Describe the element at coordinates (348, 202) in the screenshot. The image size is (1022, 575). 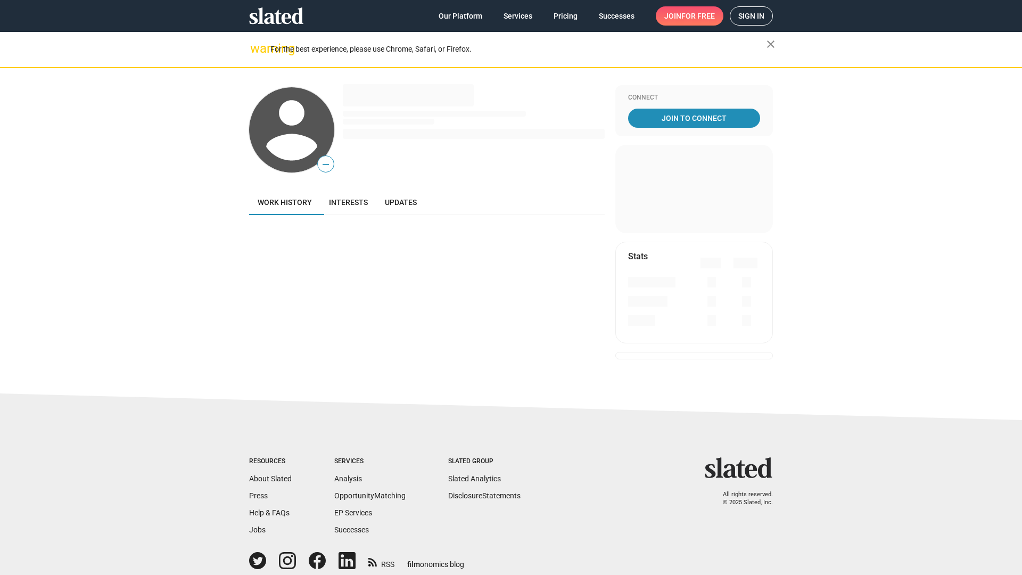
I see `span: Interests` at that location.